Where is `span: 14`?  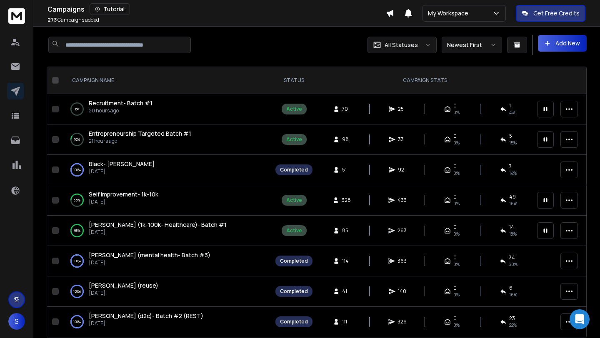 span: 14 is located at coordinates (511, 227).